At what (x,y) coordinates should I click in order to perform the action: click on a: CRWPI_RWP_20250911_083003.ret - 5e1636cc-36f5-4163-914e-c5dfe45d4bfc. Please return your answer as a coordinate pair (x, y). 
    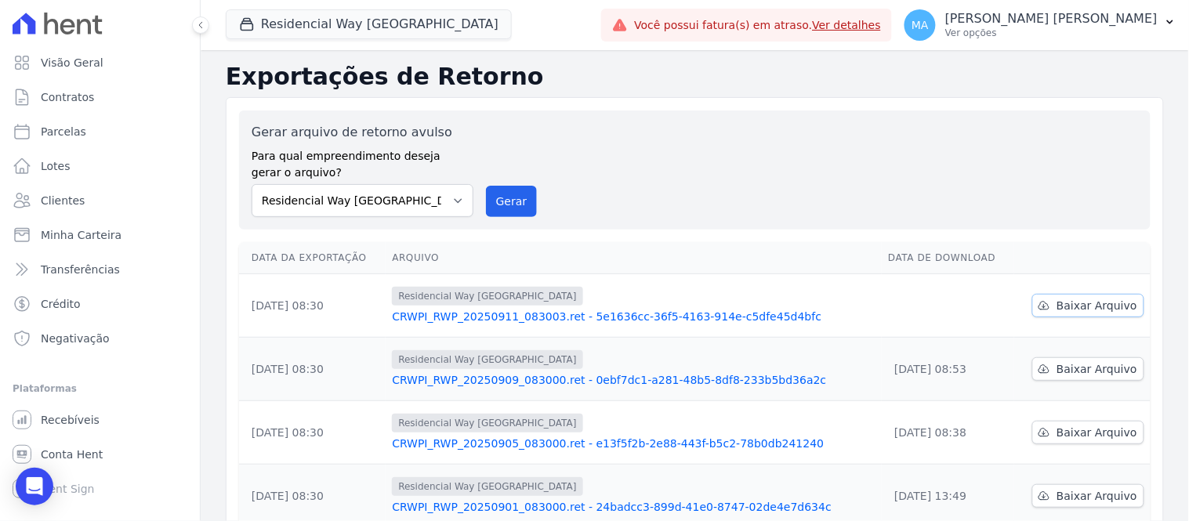
    Looking at the image, I should click on (633, 317).